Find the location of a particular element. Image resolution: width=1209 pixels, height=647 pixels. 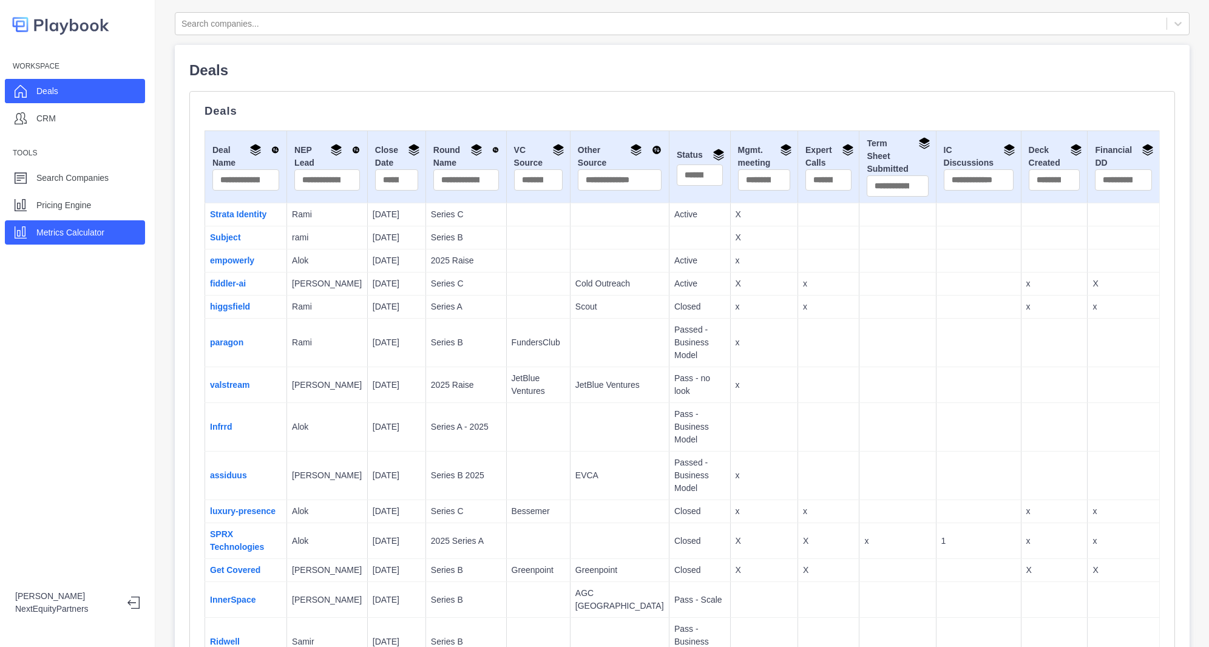

a: Strata Identity is located at coordinates (238, 214).